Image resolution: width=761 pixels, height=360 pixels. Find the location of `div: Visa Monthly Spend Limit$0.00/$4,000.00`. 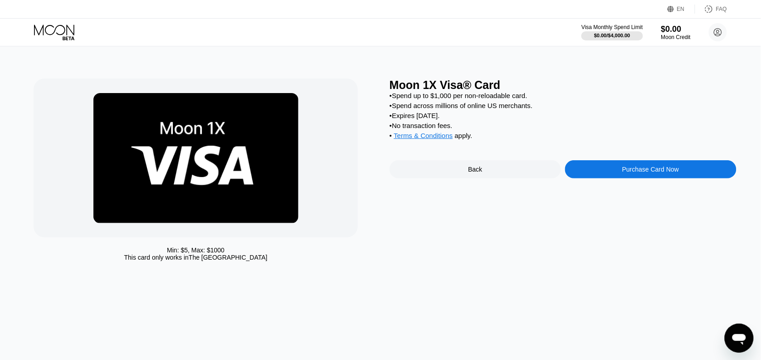

div: Visa Monthly Spend Limit$0.00/$4,000.00 is located at coordinates (612, 32).